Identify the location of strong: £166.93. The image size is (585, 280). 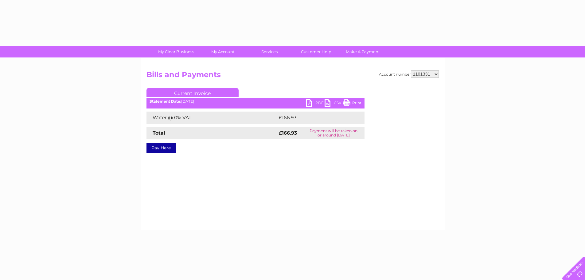
(288, 133).